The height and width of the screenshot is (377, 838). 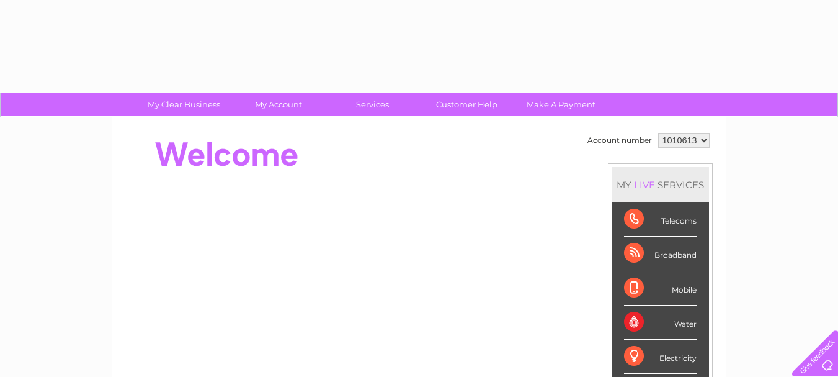 What do you see at coordinates (467, 104) in the screenshot?
I see `a: Customer Help` at bounding box center [467, 104].